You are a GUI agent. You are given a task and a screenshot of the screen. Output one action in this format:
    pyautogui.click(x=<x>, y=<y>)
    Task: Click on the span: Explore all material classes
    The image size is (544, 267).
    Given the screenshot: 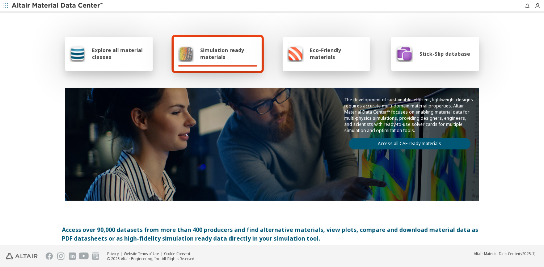 What is the action you would take?
    pyautogui.click(x=120, y=54)
    